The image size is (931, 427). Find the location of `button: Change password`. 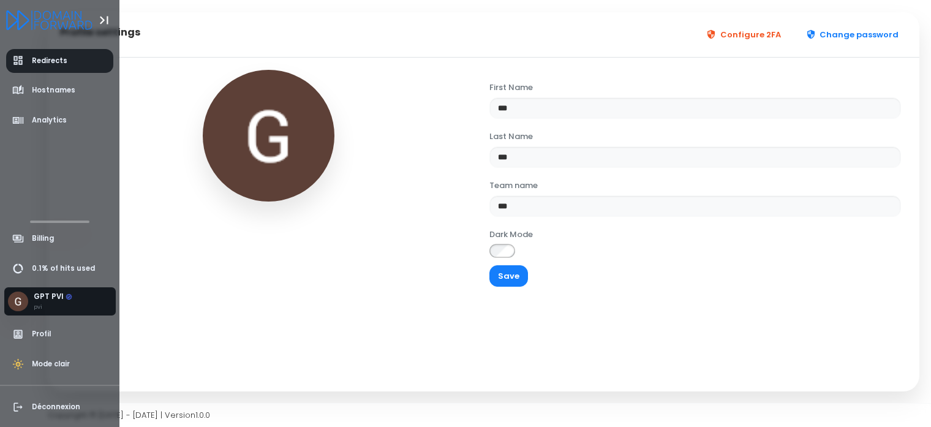

button: Change password is located at coordinates (852, 34).